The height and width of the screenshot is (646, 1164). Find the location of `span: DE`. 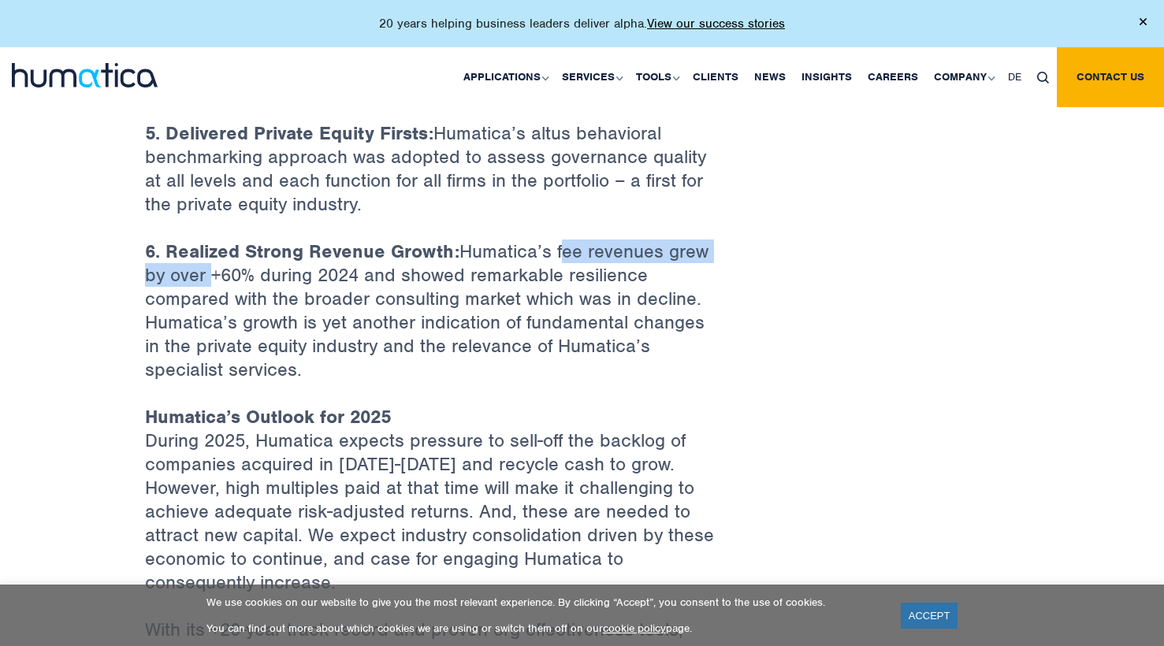

span: DE is located at coordinates (1015, 76).